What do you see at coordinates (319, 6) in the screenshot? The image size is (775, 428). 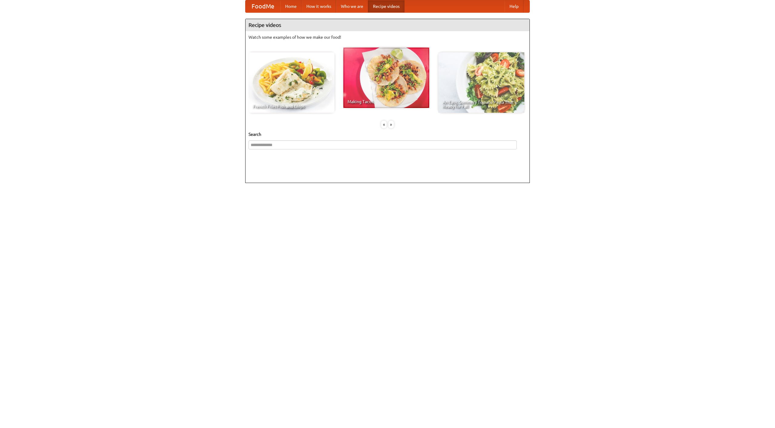 I see `a: How it works` at bounding box center [319, 6].